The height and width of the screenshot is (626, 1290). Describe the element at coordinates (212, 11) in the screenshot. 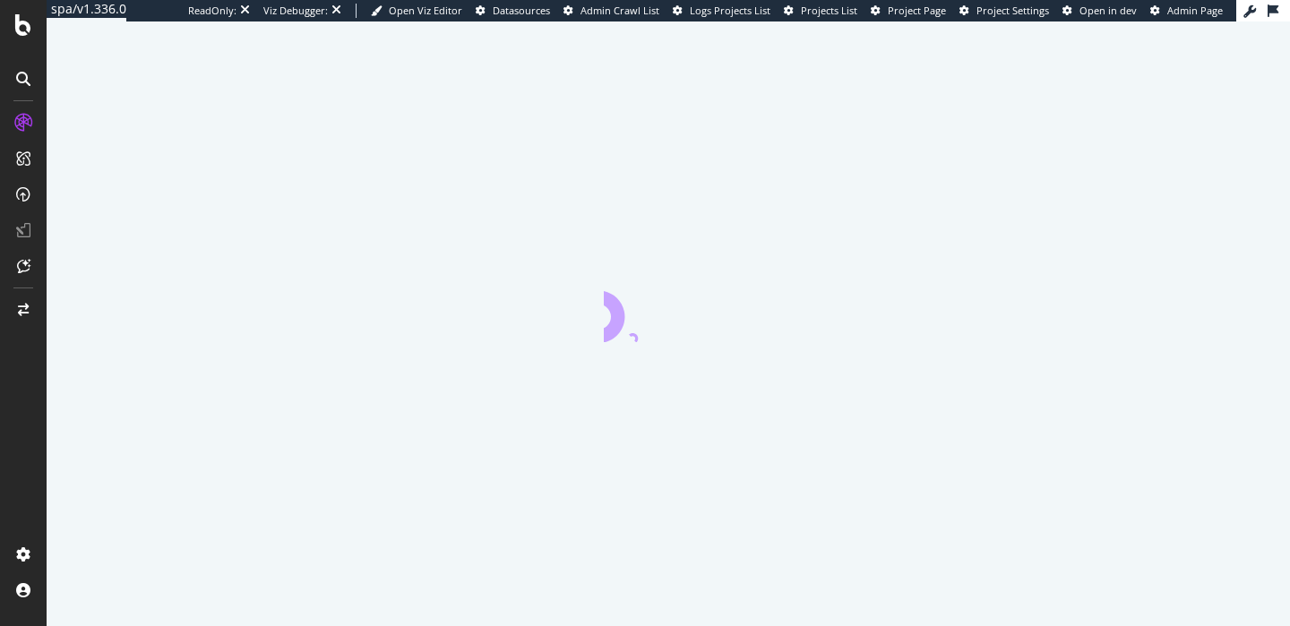

I see `div: ReadOnly:` at that location.